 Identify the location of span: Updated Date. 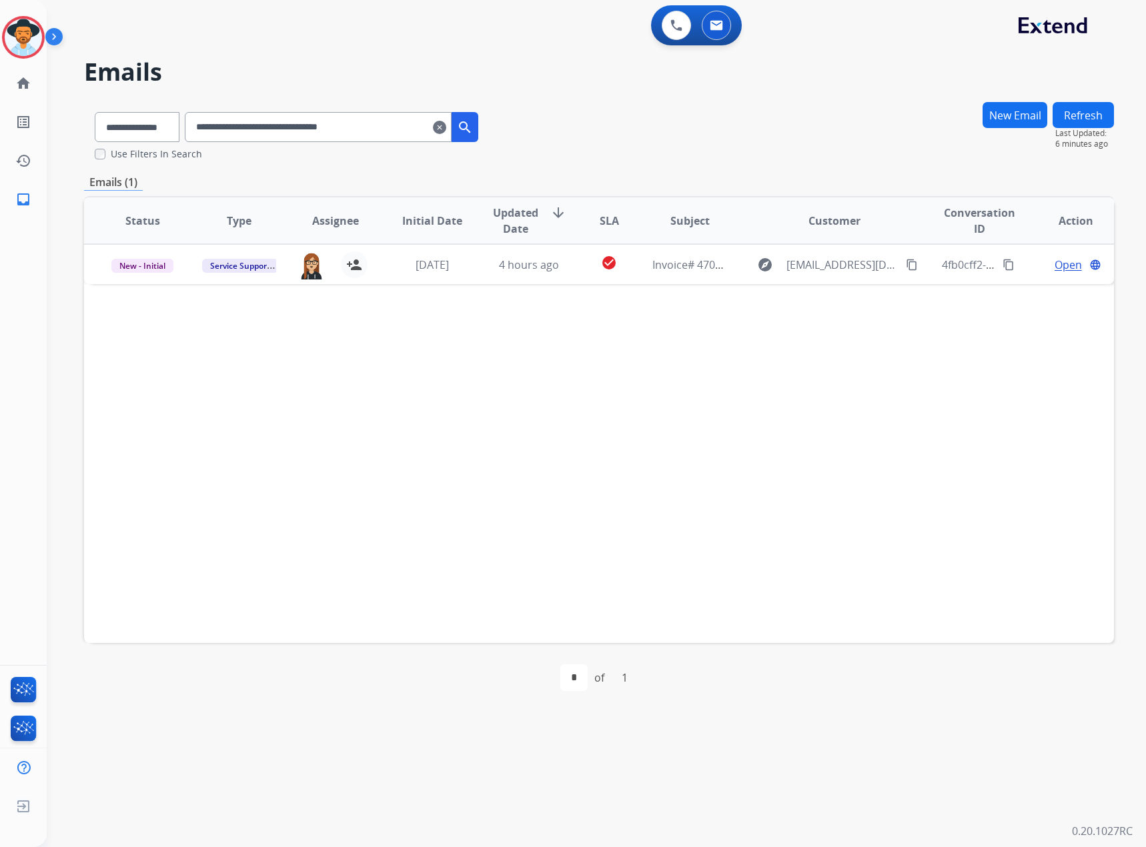
(515, 221).